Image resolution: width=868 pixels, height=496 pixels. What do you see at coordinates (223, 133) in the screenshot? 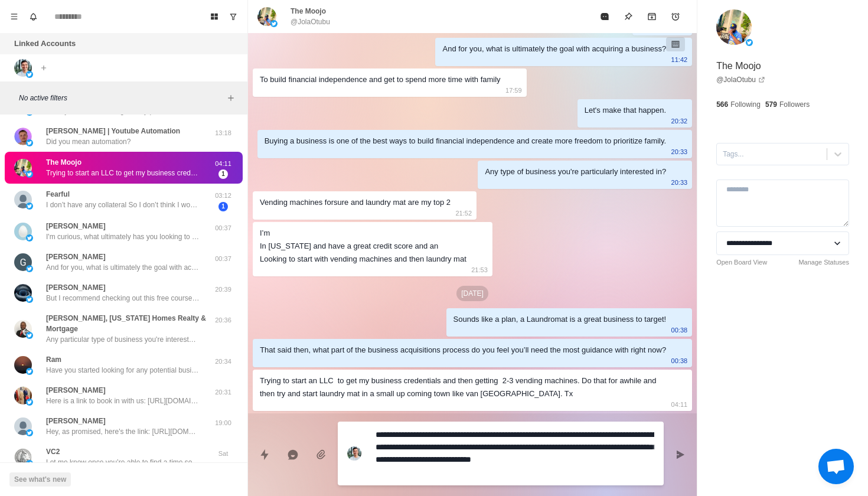
I see `p: 13:18` at bounding box center [223, 133].